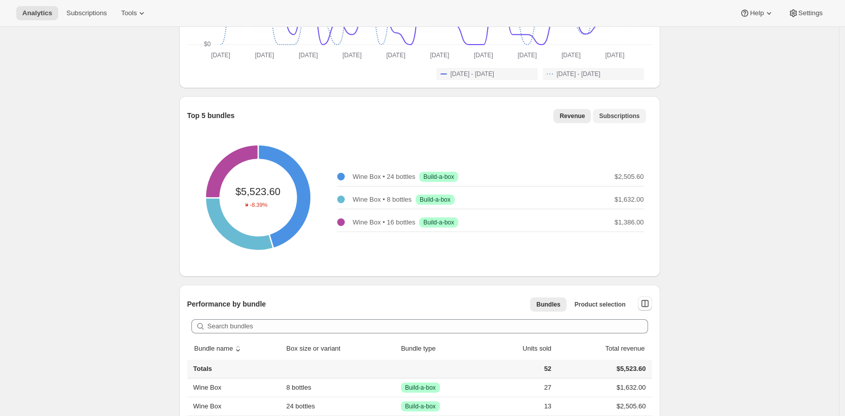  I want to click on td: 24 bottles, so click(341, 406).